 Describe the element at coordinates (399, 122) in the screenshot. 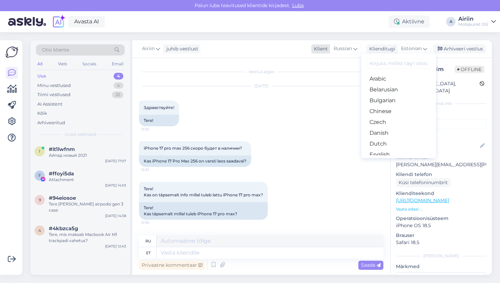

I see `a: Czech` at that location.